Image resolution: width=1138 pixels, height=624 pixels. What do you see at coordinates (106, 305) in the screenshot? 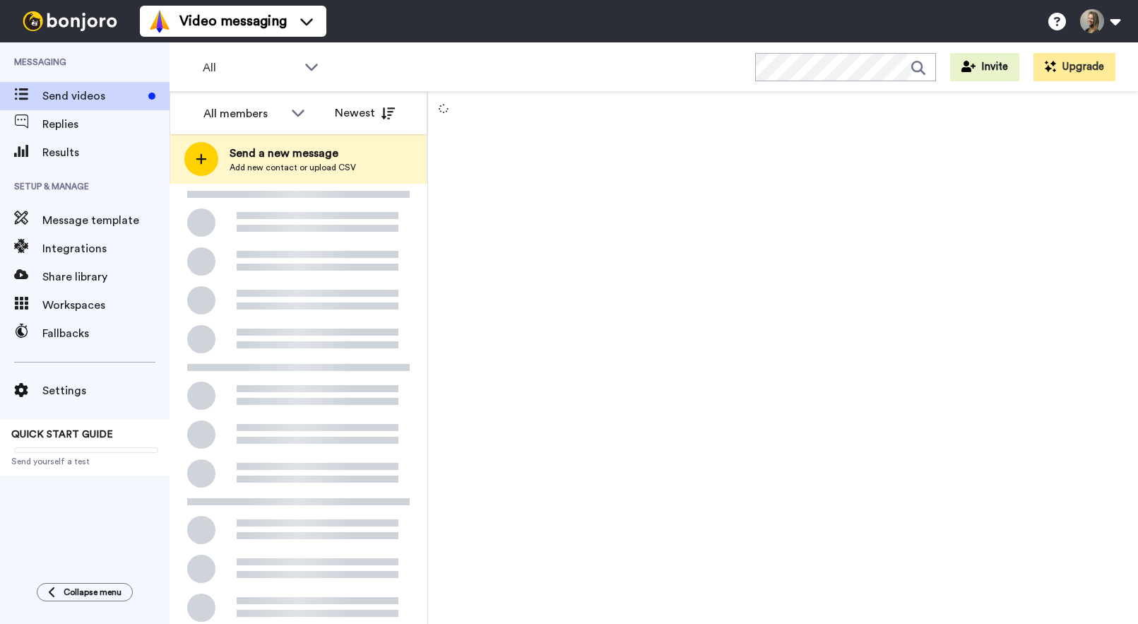
I see `span: Workspaces` at bounding box center [106, 305].